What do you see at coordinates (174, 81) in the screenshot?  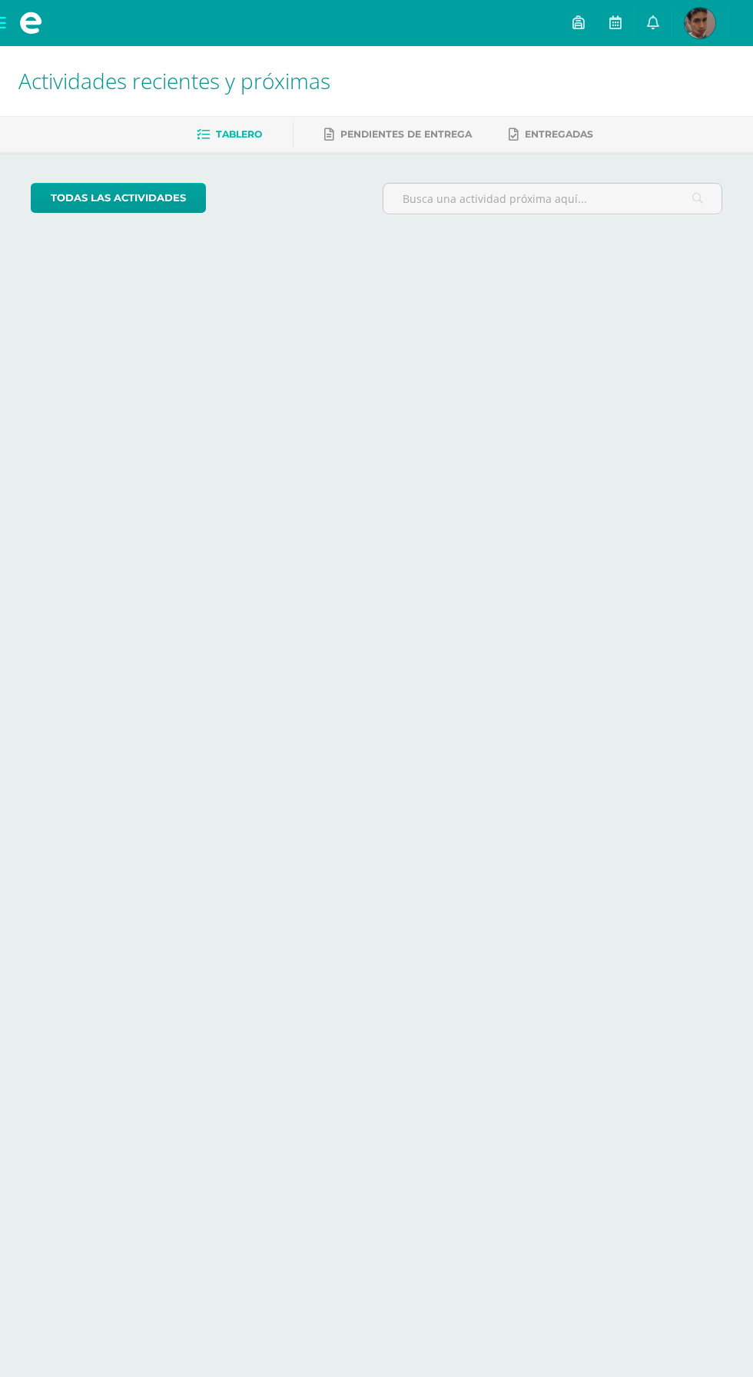 I see `span: Actividades recientes y próximas` at bounding box center [174, 81].